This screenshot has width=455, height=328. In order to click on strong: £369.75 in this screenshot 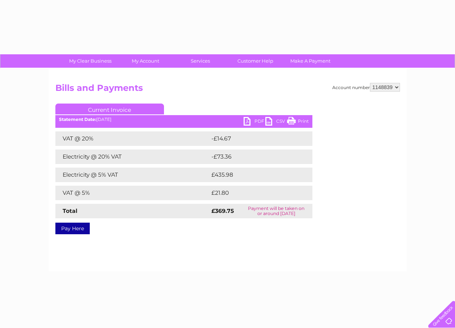, I will do `click(223, 211)`.